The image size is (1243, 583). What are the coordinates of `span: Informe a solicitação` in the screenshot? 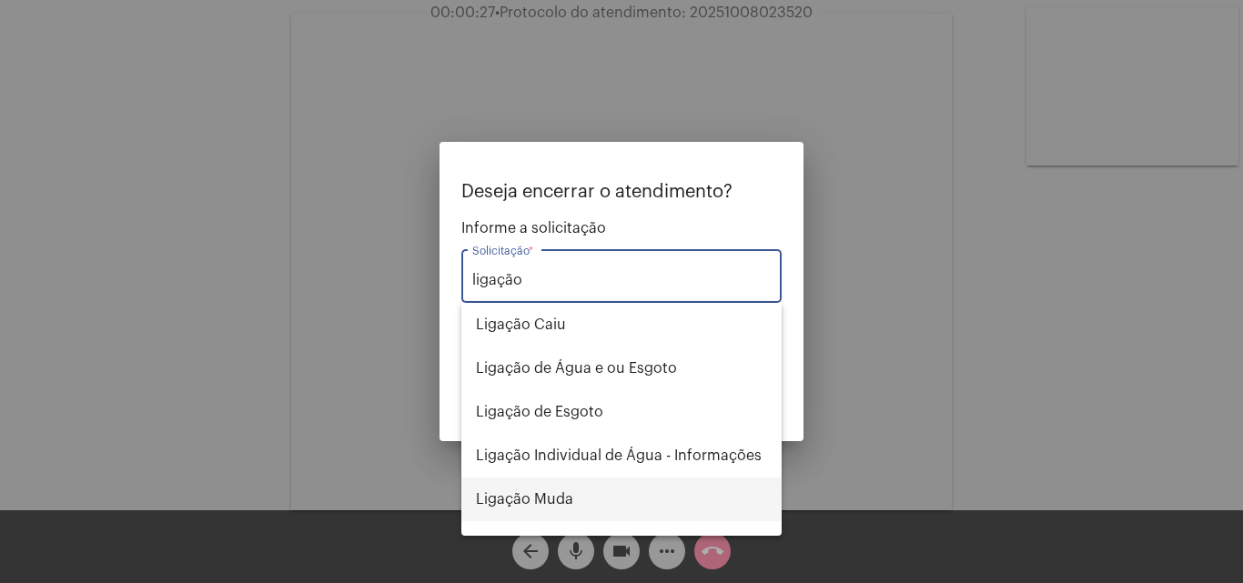 It's located at (622, 228).